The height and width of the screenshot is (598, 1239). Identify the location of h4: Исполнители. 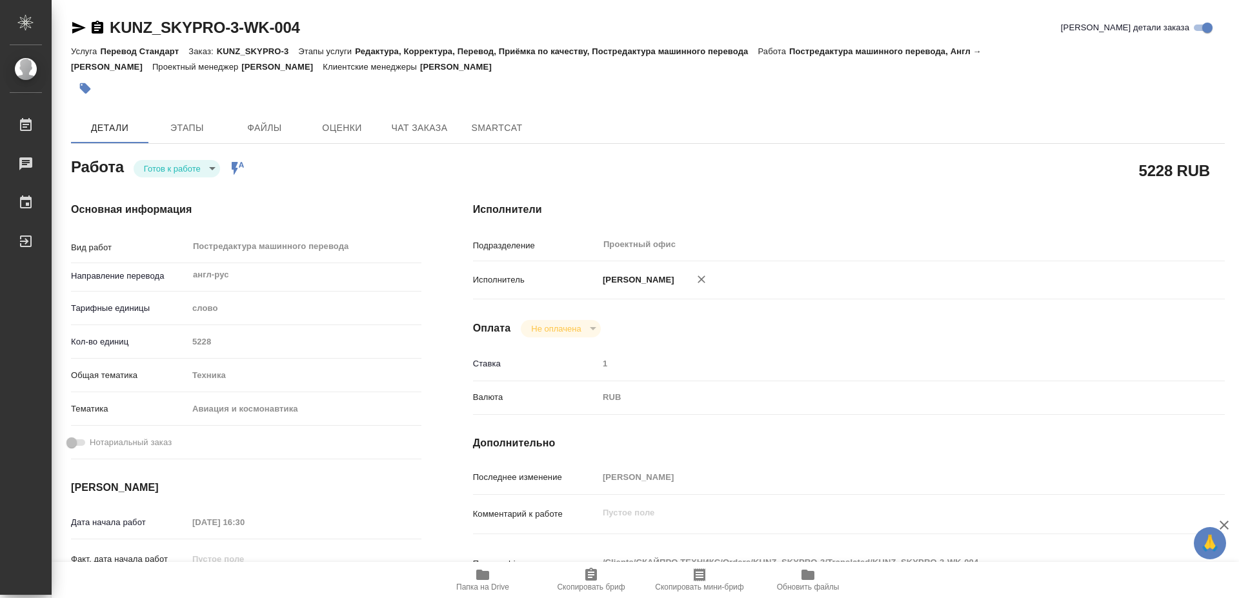
(848, 210).